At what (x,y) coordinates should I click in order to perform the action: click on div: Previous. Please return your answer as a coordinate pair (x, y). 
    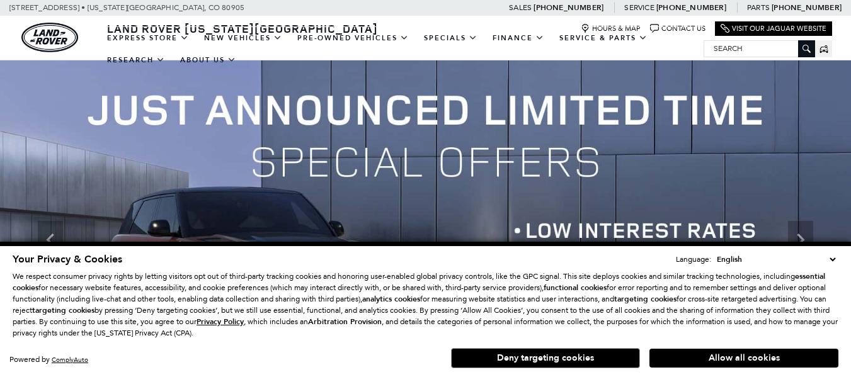
    Looking at the image, I should click on (50, 240).